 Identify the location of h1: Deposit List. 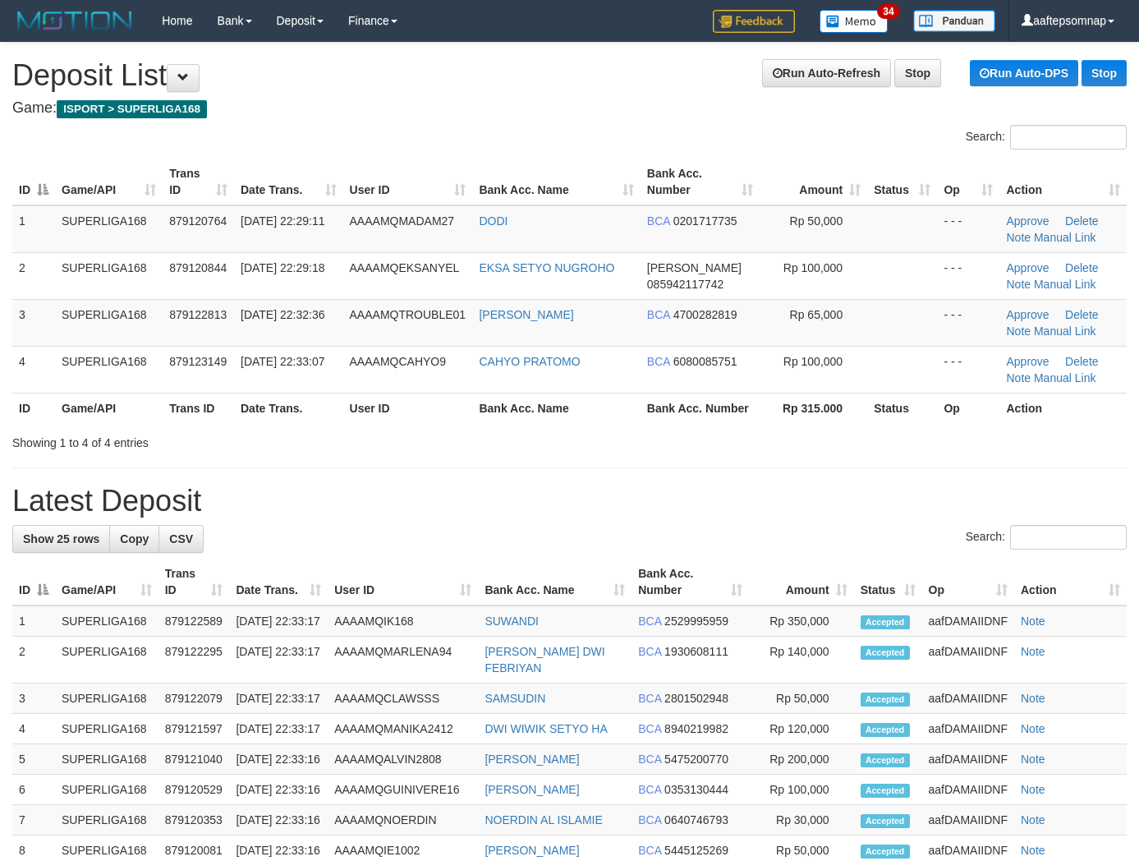
(569, 76).